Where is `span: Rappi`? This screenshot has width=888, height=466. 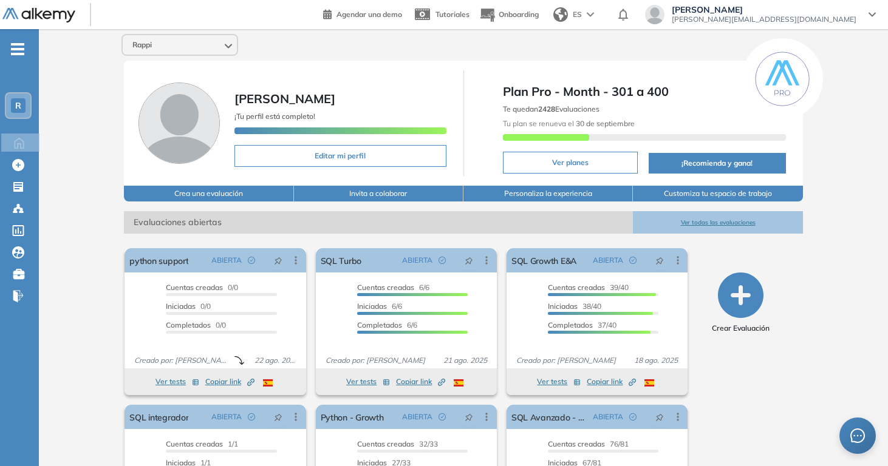 span: Rappi is located at coordinates (142, 45).